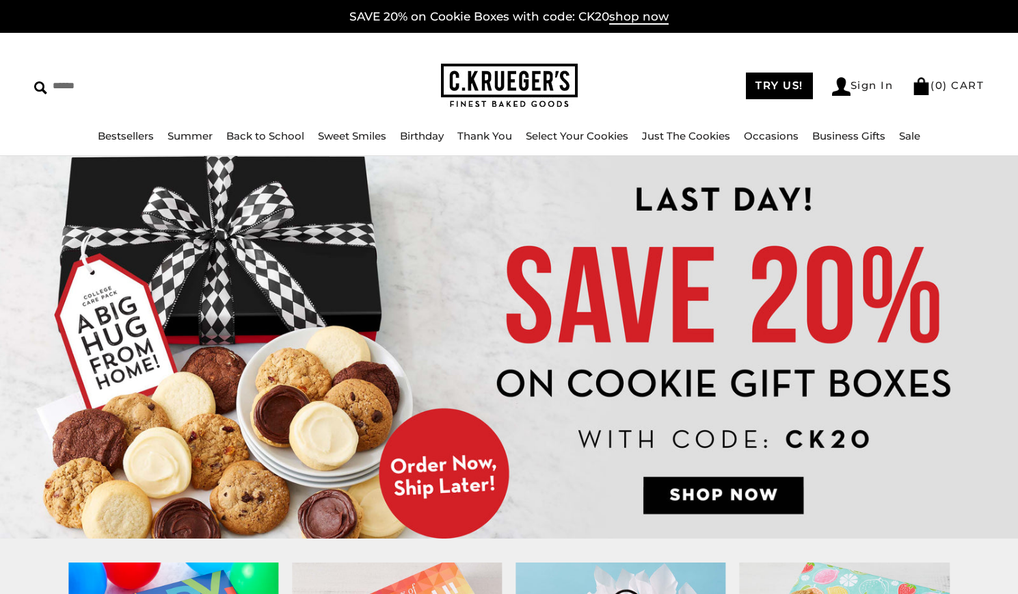  Describe the element at coordinates (841, 86) in the screenshot. I see `img: Account` at that location.